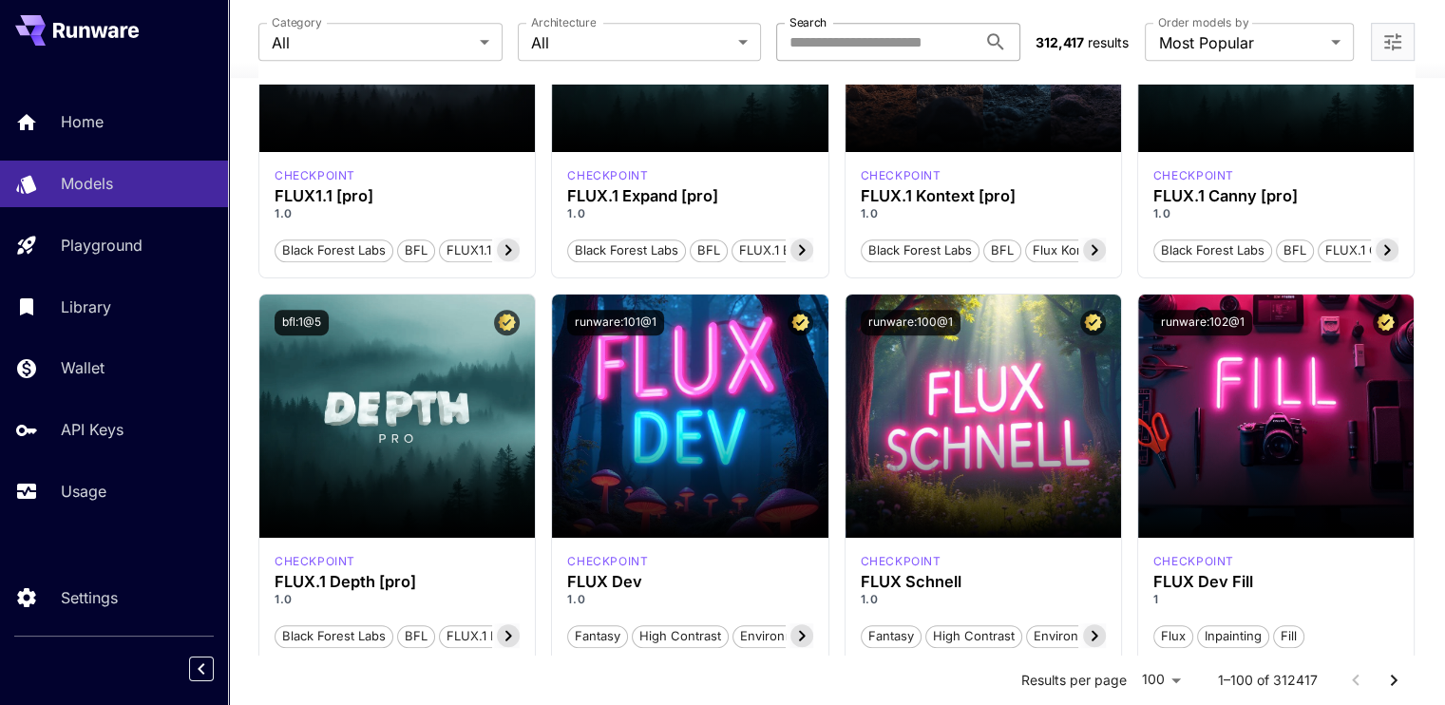  I want to click on button: FLUX.1 Expand [pro], so click(799, 250).